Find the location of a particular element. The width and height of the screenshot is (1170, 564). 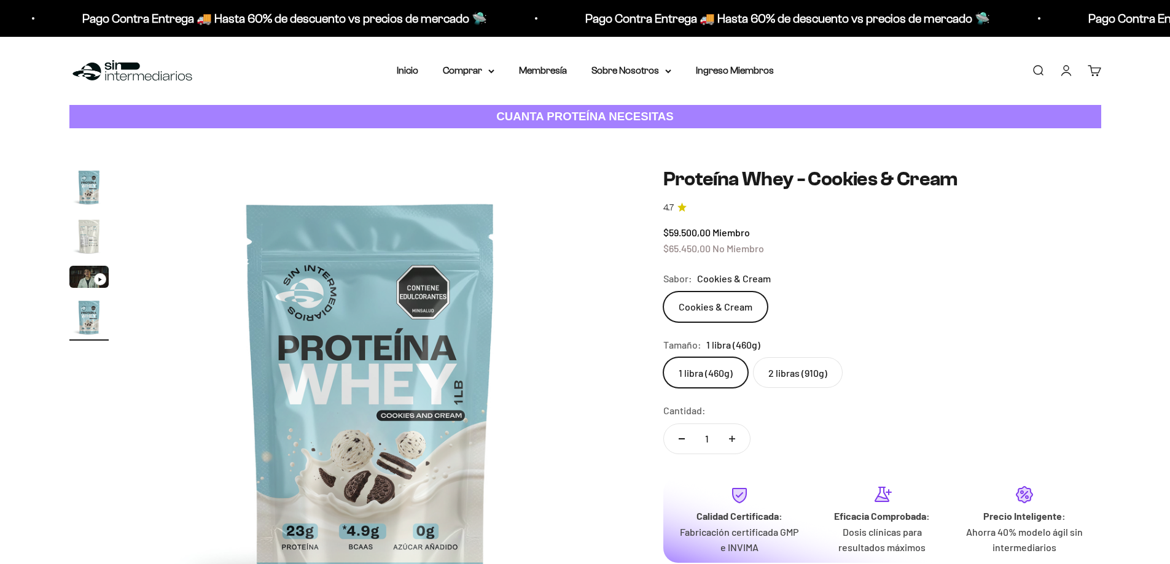

a: CUANTA PROTEÍNA NECESITAS is located at coordinates (585, 117).